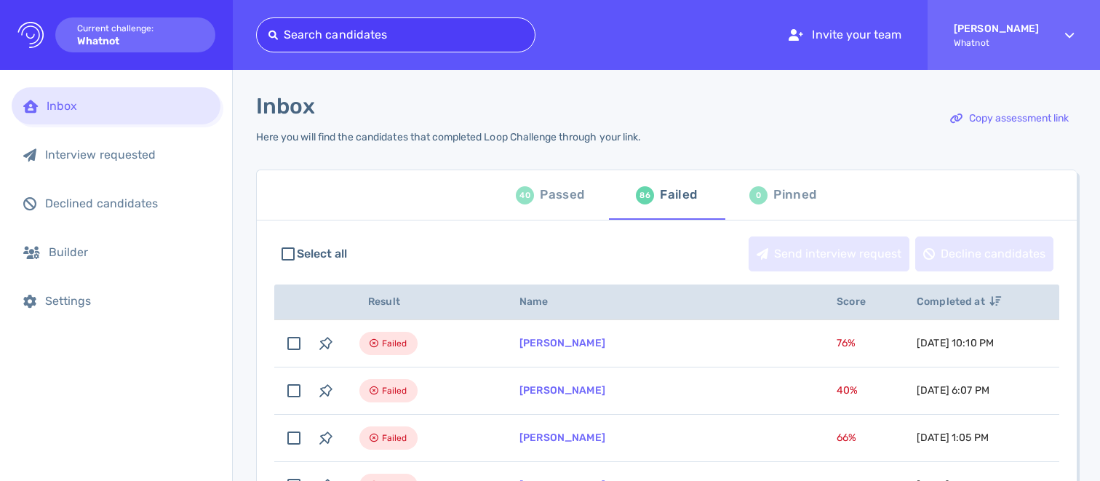 This screenshot has height=481, width=1100. I want to click on div: Settings, so click(127, 300).